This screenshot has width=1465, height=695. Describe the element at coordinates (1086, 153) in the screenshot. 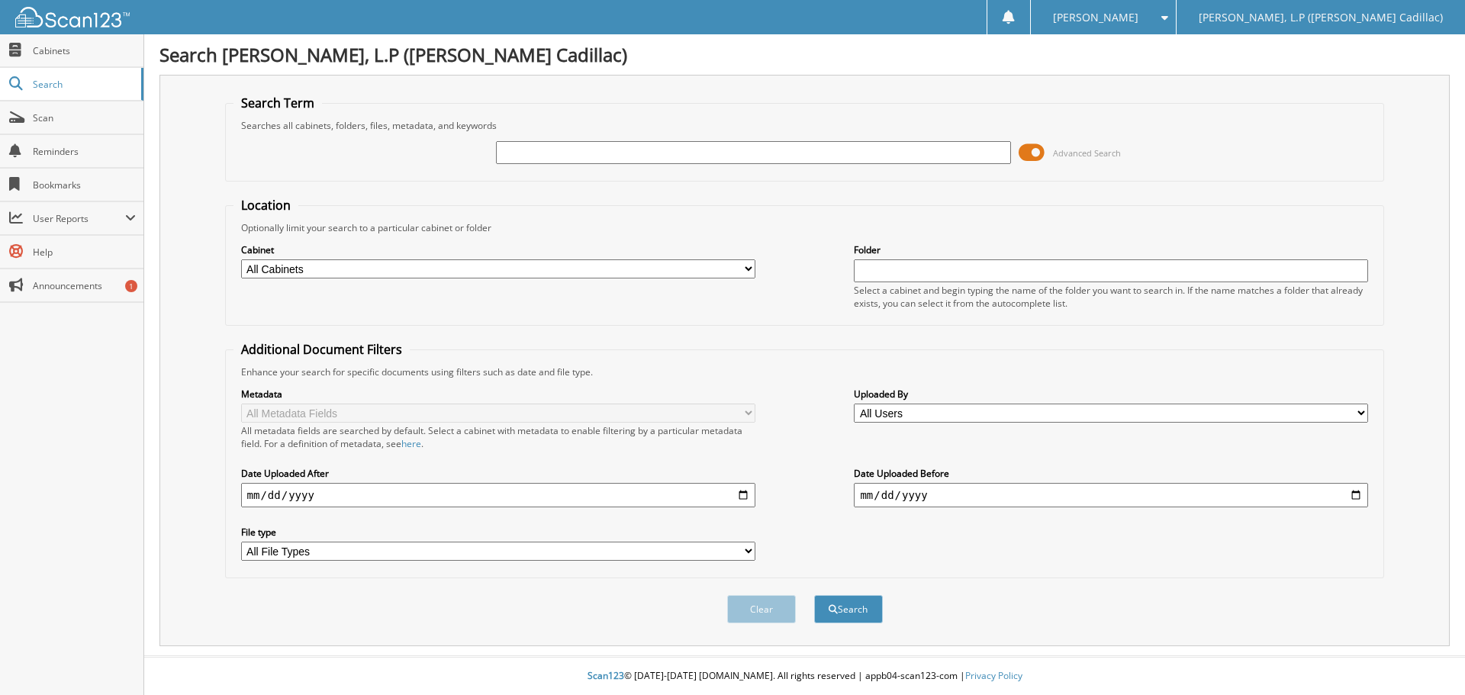

I see `span: Advanced Search` at that location.